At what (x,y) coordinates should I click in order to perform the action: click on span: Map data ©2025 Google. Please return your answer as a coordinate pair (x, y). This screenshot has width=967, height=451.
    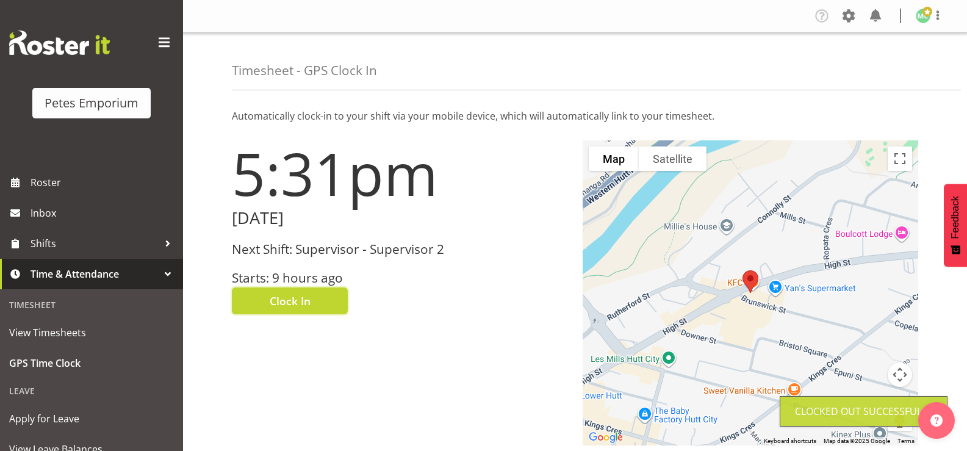
    Looking at the image, I should click on (856, 440).